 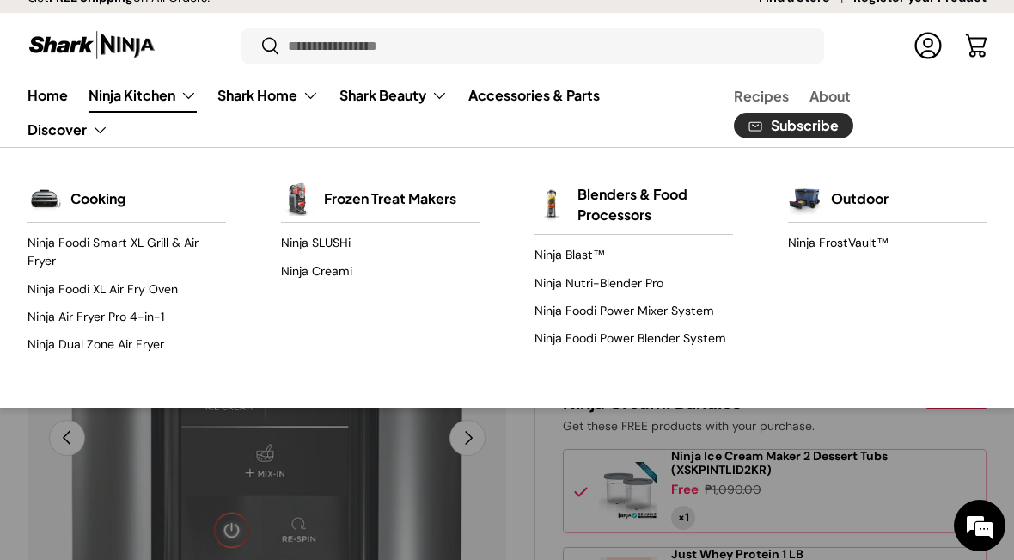 What do you see at coordinates (360, 113) in the screenshot?
I see `nav: Primary` at bounding box center [360, 113].